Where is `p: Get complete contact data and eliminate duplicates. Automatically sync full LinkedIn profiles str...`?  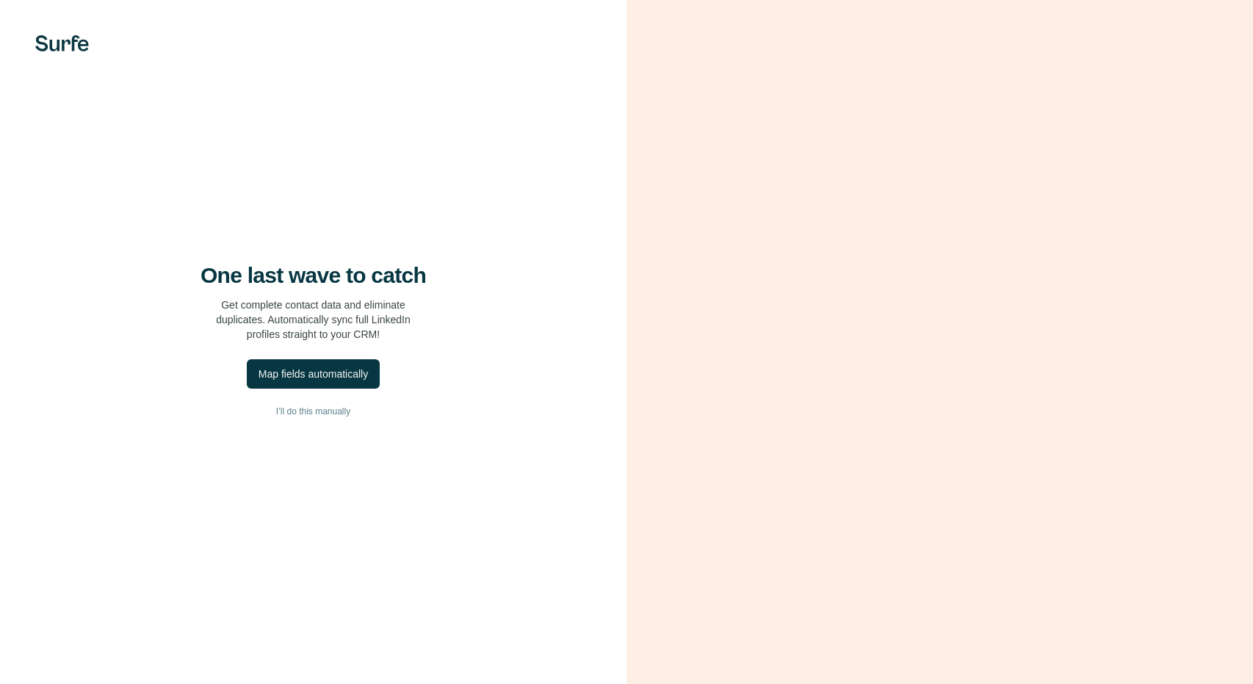
p: Get complete contact data and eliminate duplicates. Automatically sync full LinkedIn profiles str... is located at coordinates (313, 319).